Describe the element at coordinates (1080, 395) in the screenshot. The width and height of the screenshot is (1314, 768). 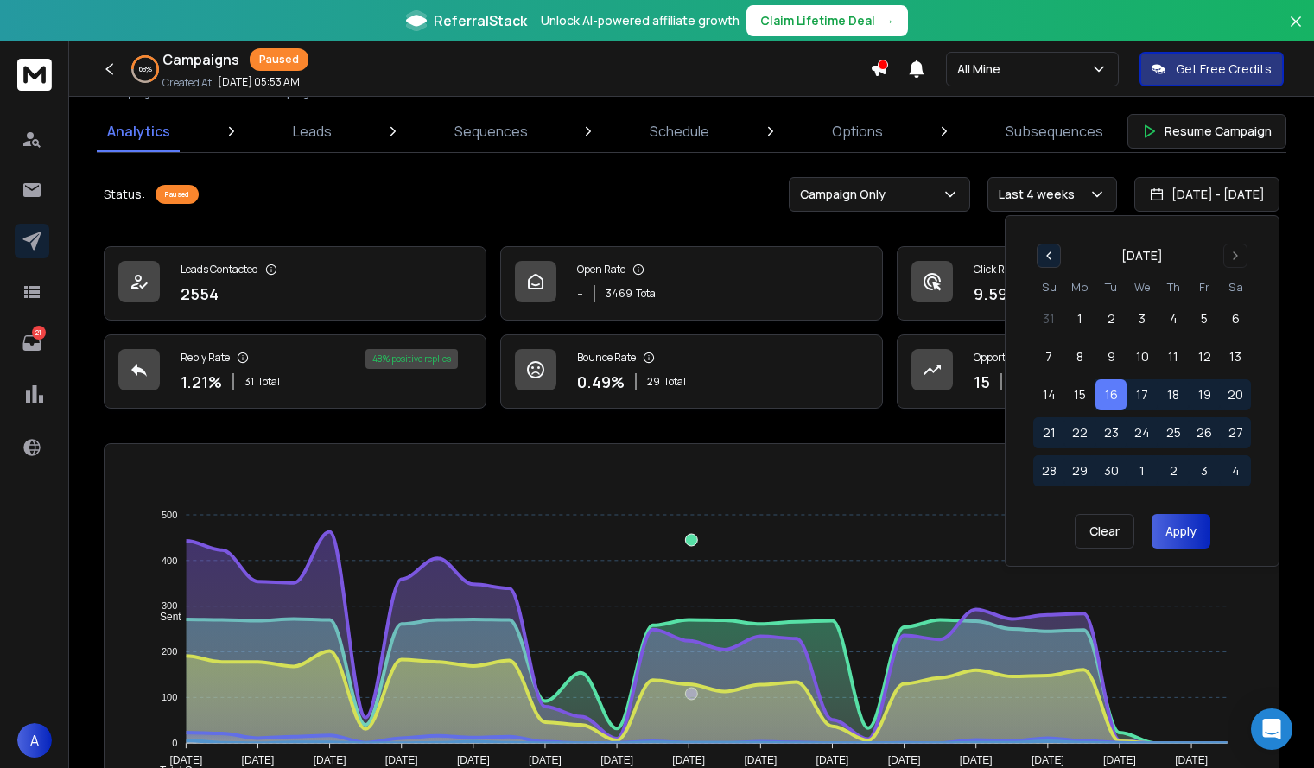
I see `button: 15` at that location.